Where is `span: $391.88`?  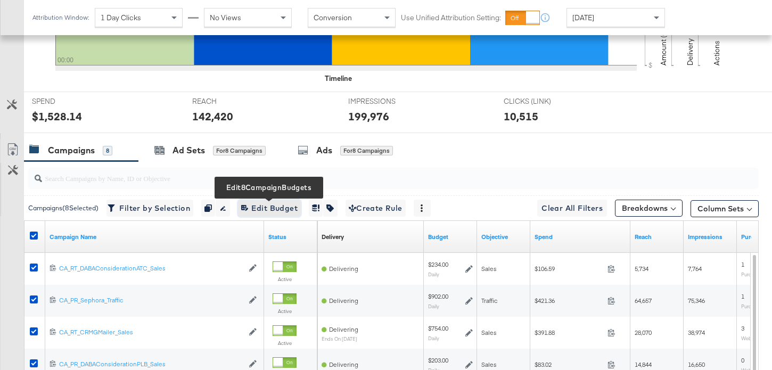 span: $391.88 is located at coordinates (569, 332).